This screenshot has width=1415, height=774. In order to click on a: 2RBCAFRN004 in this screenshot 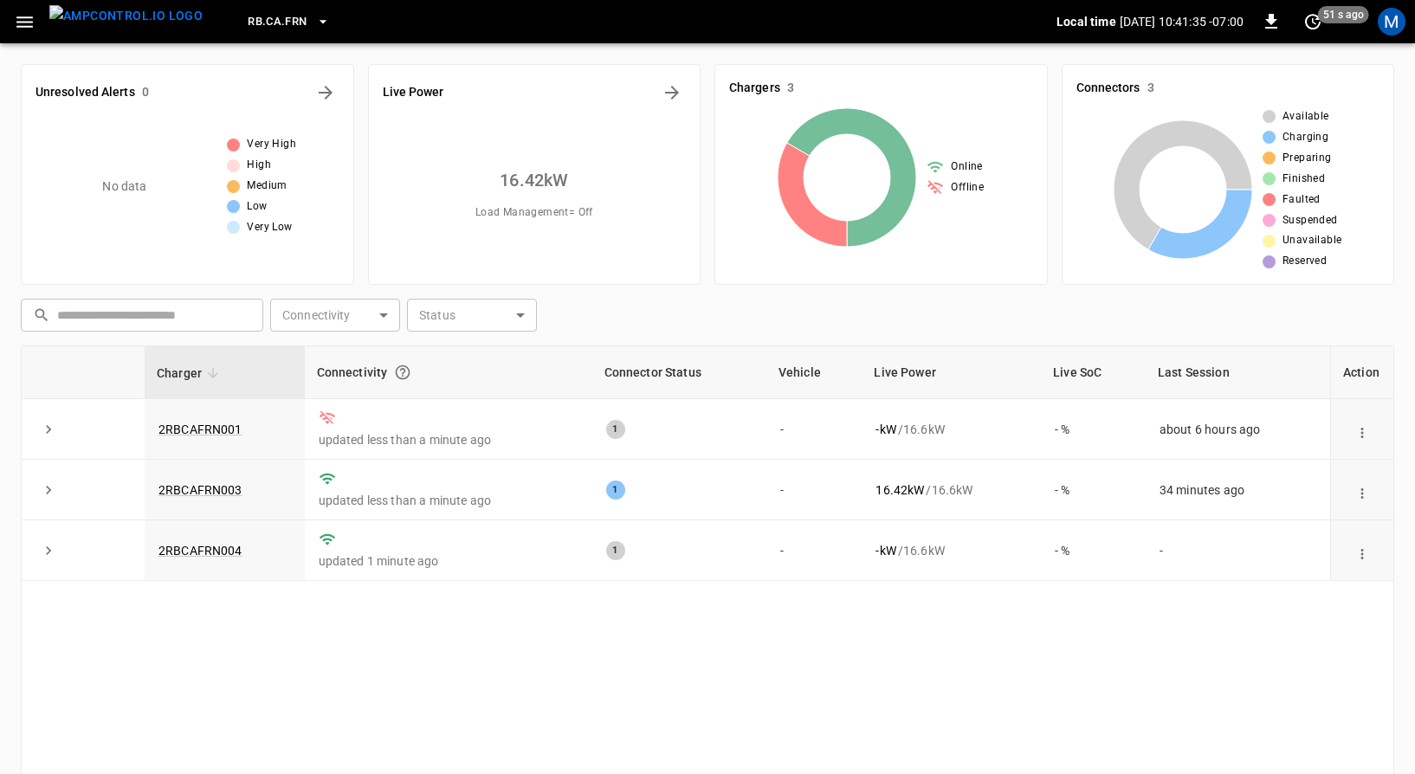, I will do `click(200, 551)`.